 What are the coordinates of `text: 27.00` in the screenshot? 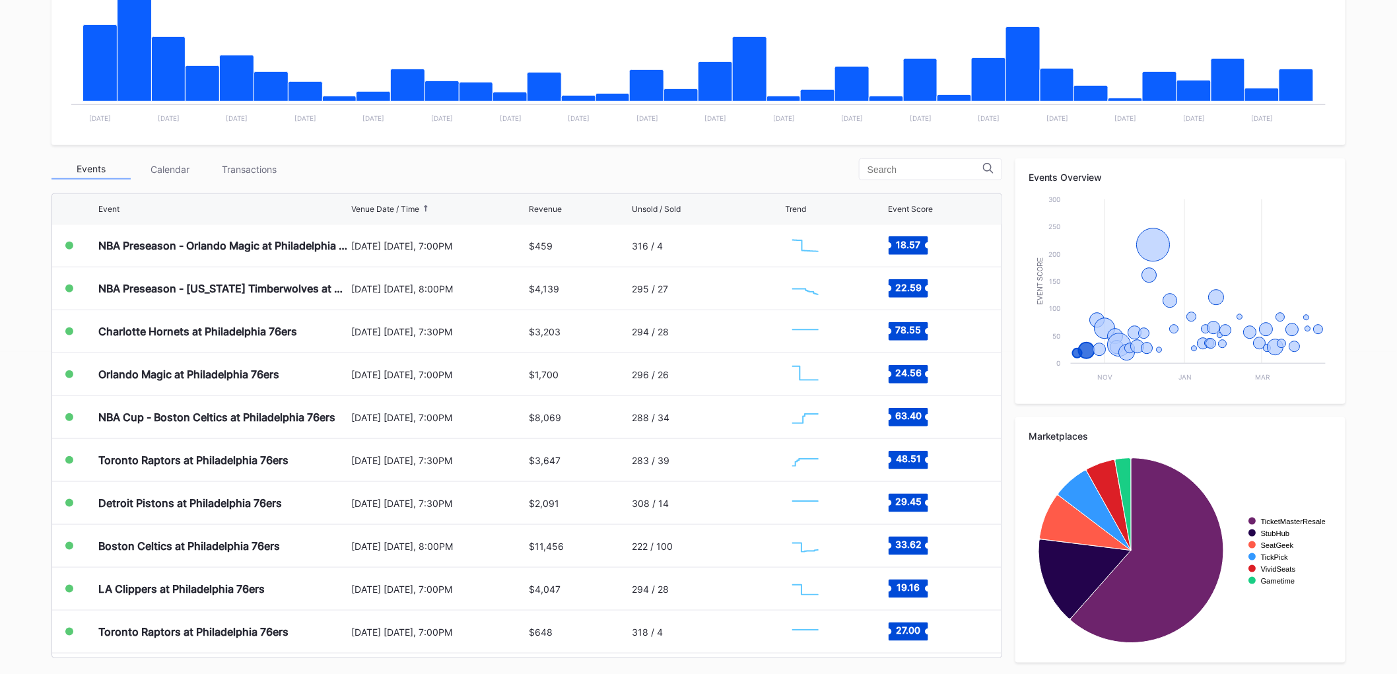 It's located at (908, 630).